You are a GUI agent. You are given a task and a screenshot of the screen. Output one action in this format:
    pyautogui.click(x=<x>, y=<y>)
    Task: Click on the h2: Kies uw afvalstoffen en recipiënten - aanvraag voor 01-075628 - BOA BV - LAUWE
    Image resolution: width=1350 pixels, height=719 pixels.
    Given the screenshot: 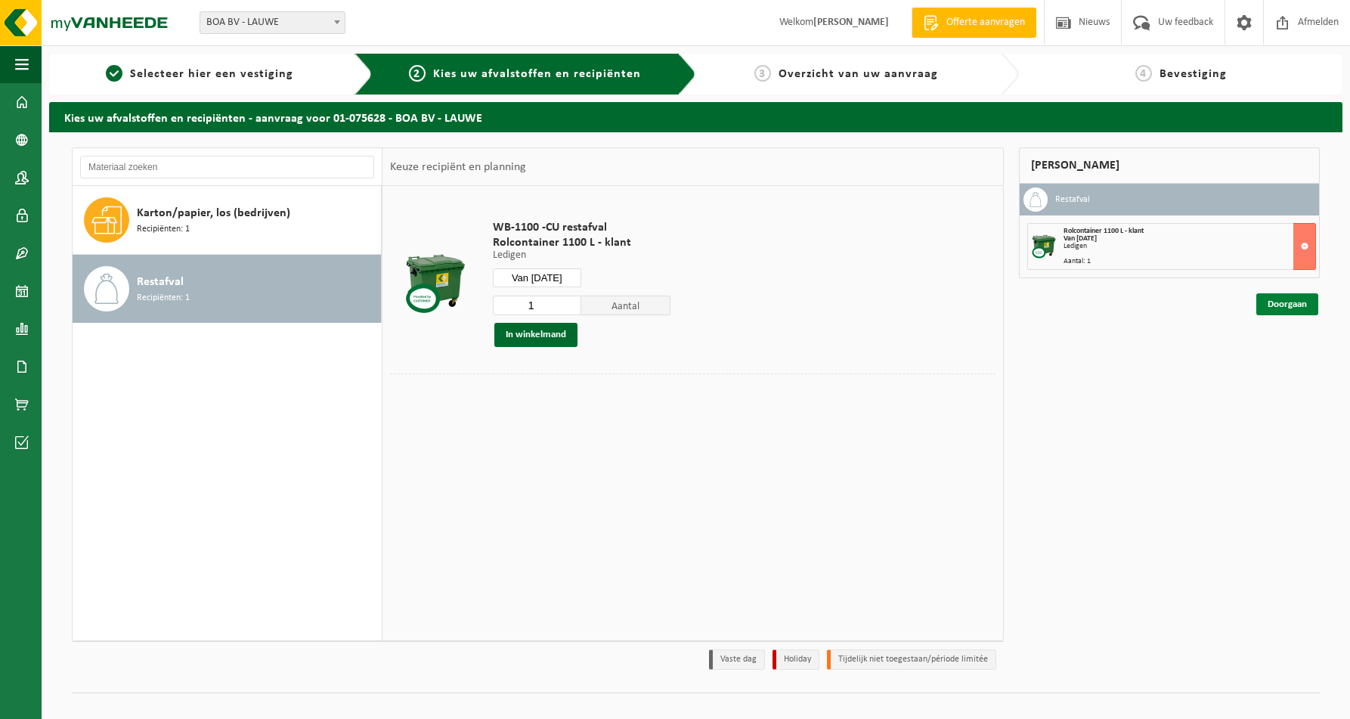 What is the action you would take?
    pyautogui.click(x=695, y=116)
    